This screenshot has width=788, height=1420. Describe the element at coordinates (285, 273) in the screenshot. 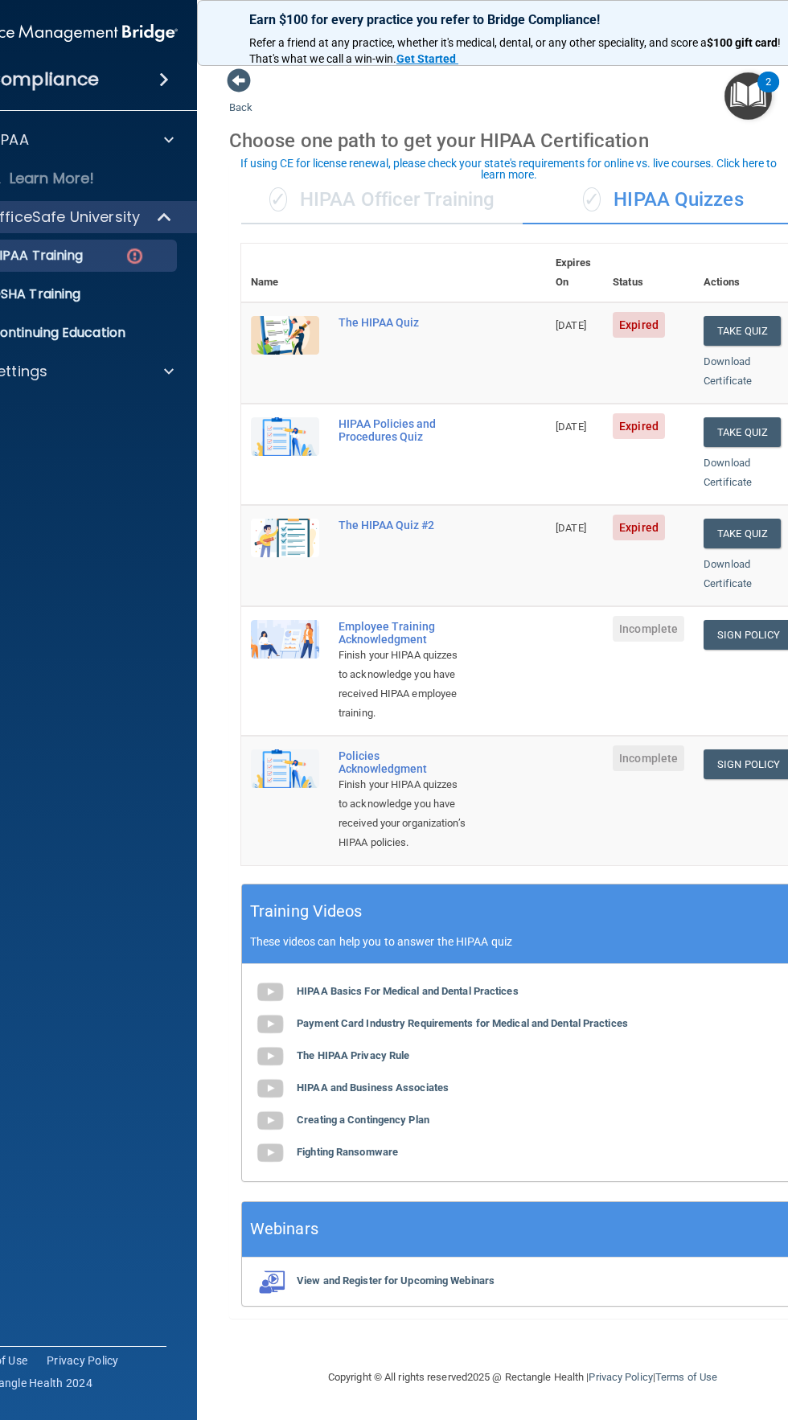

I see `th: Name` at that location.